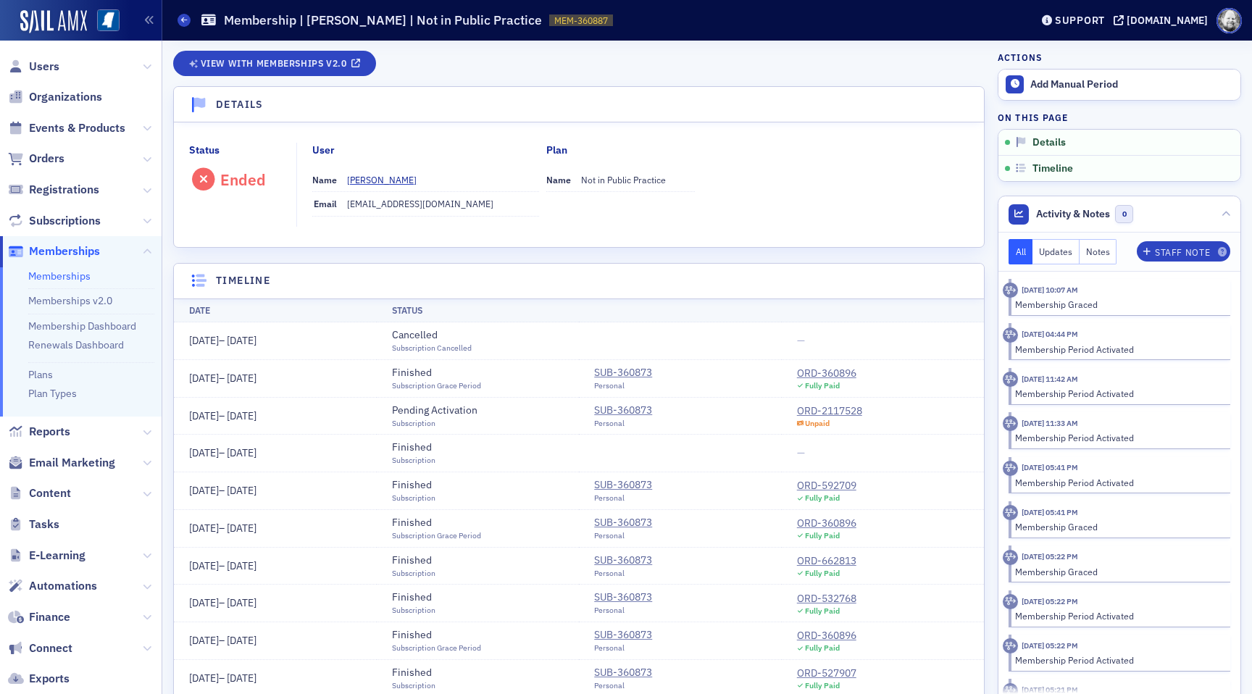  I want to click on span: Reports, so click(49, 432).